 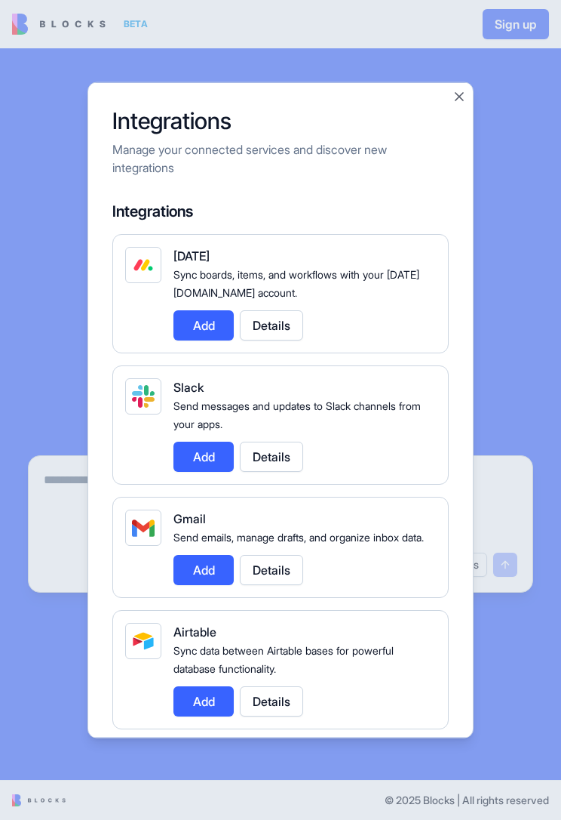 I want to click on h4: Integrations, so click(x=281, y=211).